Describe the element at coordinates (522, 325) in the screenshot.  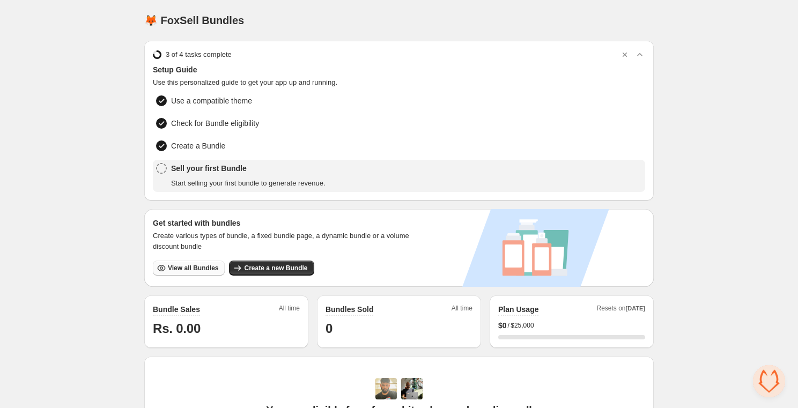
I see `span: $25,000` at that location.